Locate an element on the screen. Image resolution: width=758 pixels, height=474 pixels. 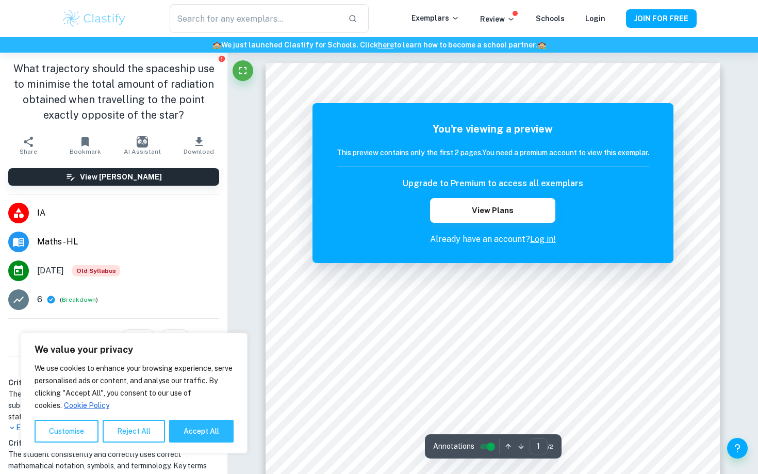
button: Download is located at coordinates (199, 145).